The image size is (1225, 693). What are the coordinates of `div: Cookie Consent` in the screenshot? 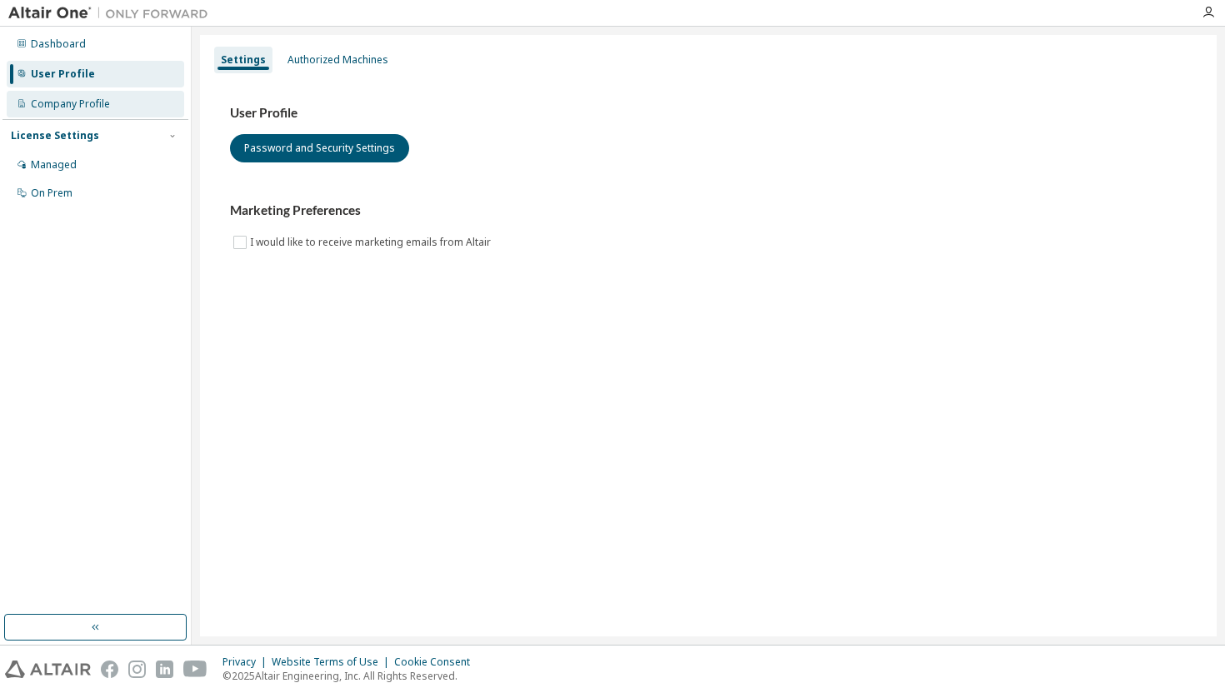 It's located at (437, 662).